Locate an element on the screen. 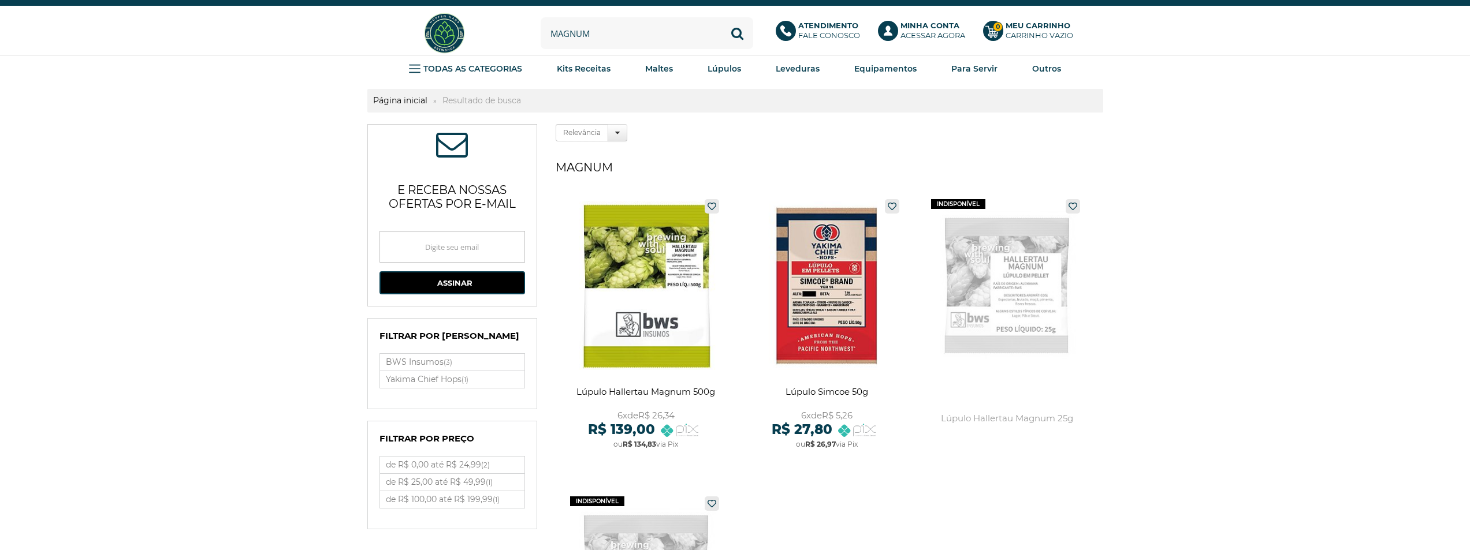  b: Meu Carrinho is located at coordinates (1038, 25).